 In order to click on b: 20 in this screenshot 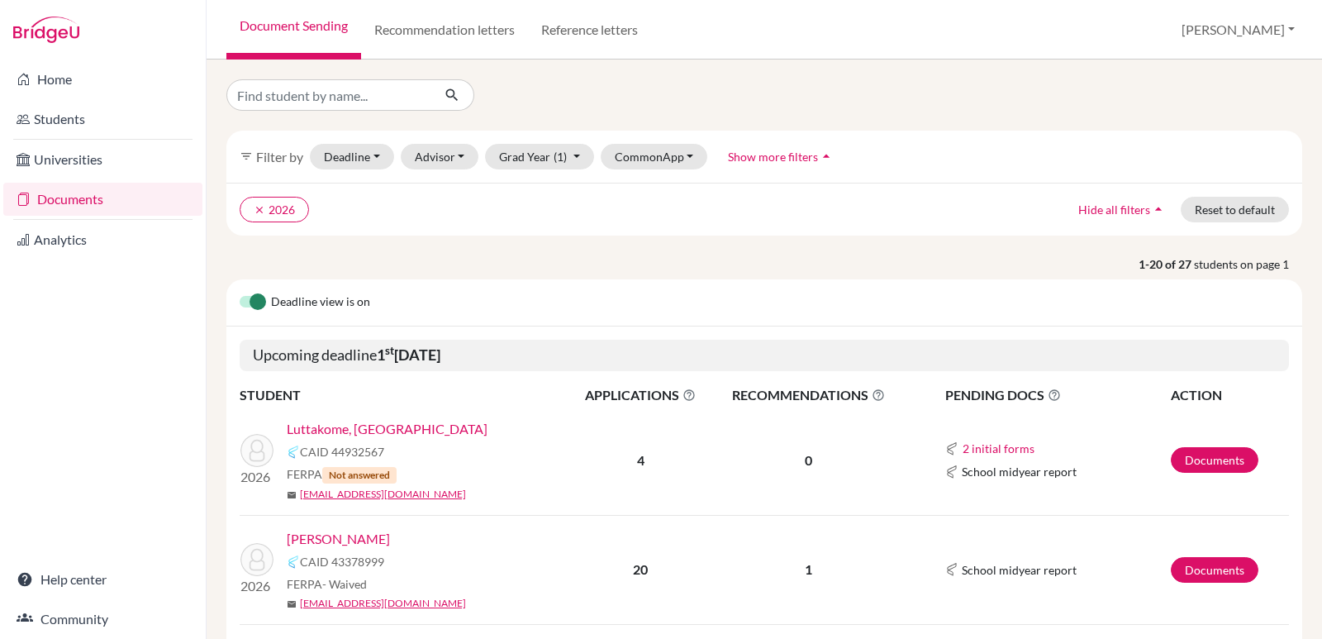, I will do `click(641, 569)`.